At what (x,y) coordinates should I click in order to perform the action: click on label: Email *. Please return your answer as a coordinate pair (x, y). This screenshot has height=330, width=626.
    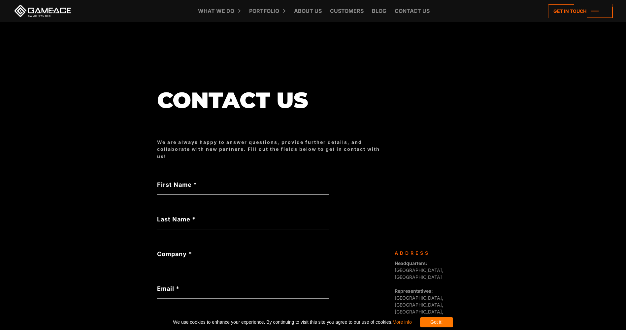
    Looking at the image, I should click on (243, 289).